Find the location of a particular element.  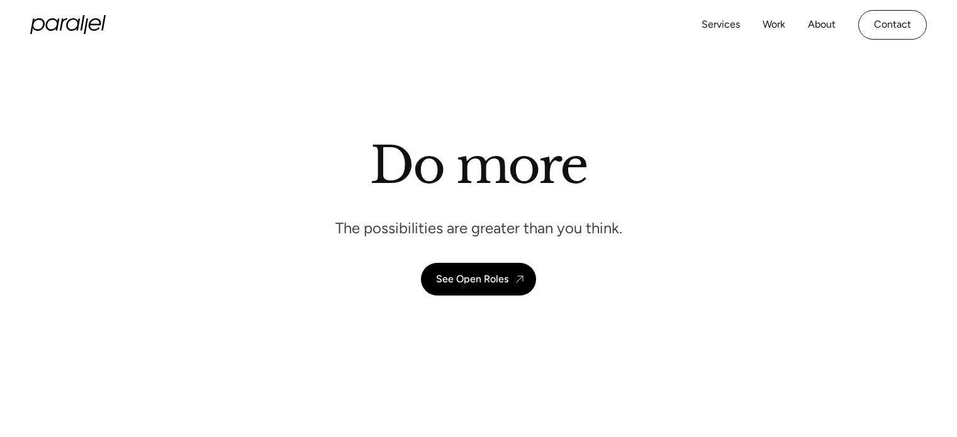

p: The possibilities are greater than you think. is located at coordinates (479, 228).